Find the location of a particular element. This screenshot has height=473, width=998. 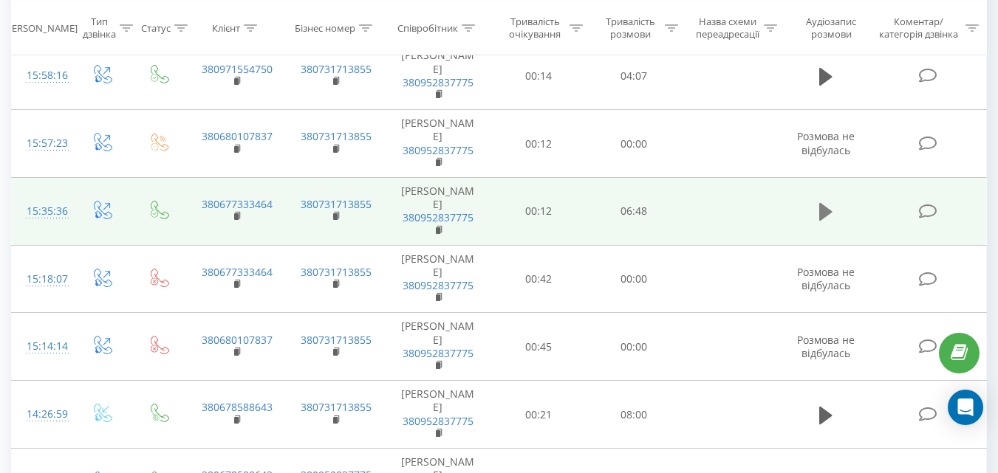

div: Тривалість очікування is located at coordinates (535, 28).